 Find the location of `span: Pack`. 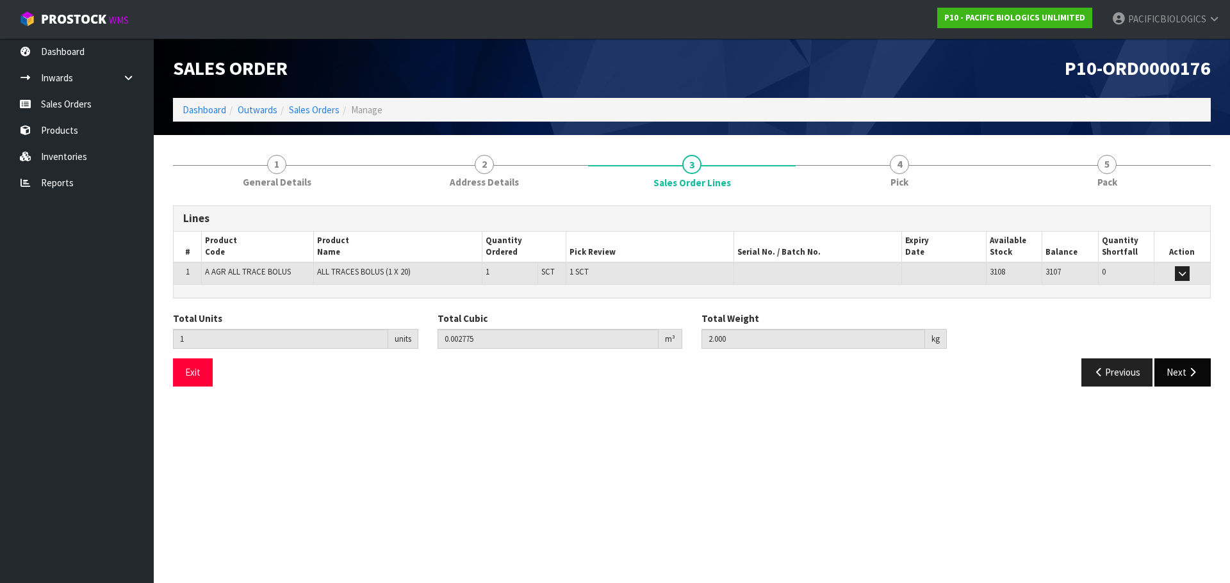

span: Pack is located at coordinates (1107, 182).